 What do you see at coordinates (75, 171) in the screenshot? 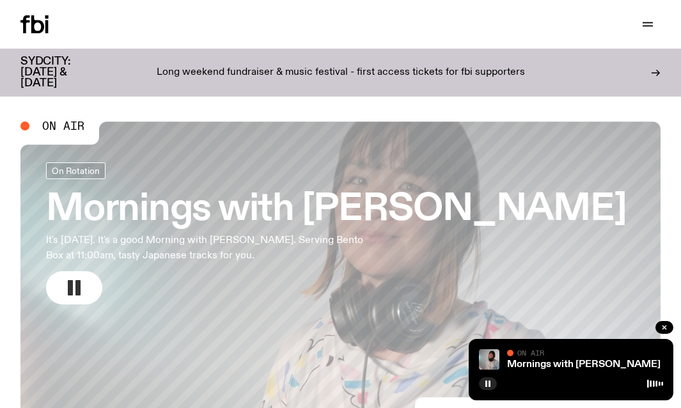
I see `a: On Rotation` at bounding box center [75, 171].